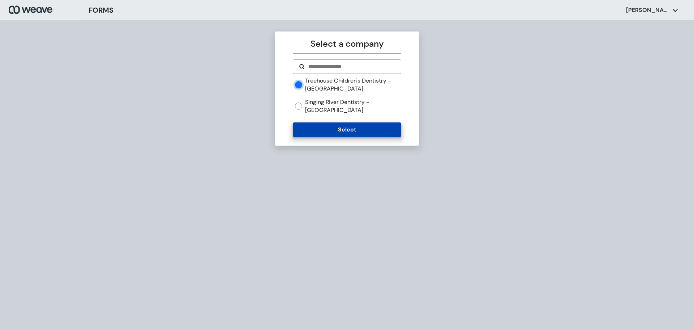 The height and width of the screenshot is (330, 694). Describe the element at coordinates (347, 44) in the screenshot. I see `p: Select a company` at that location.